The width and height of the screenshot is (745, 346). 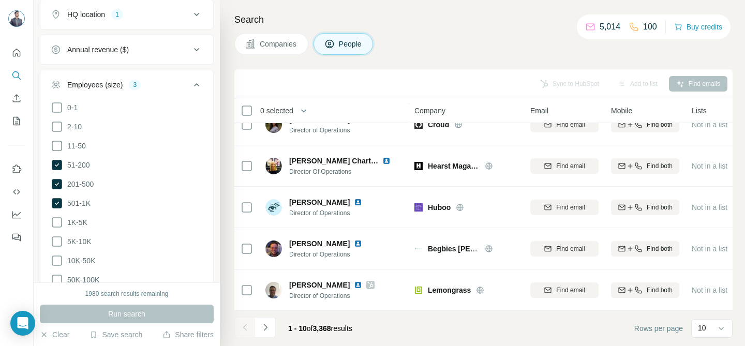 I want to click on span: Hearst Magazines UK, so click(x=454, y=166).